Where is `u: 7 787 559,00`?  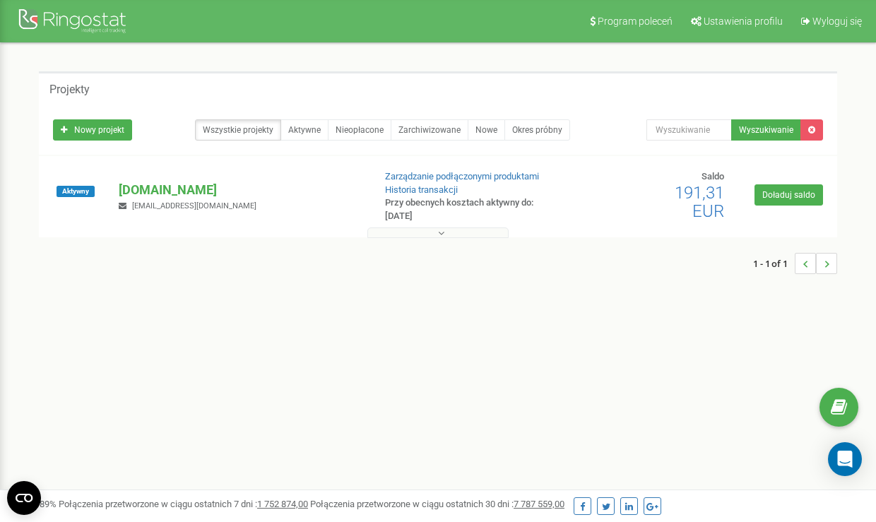 u: 7 787 559,00 is located at coordinates (539, 504).